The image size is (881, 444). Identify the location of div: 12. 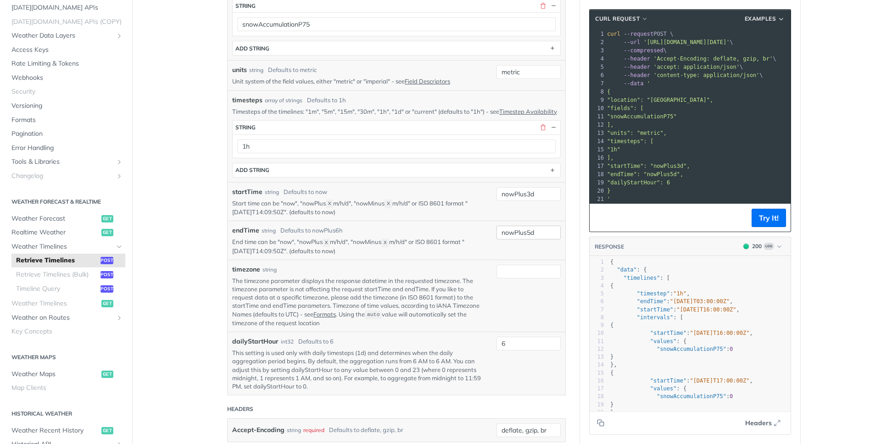
(597, 125).